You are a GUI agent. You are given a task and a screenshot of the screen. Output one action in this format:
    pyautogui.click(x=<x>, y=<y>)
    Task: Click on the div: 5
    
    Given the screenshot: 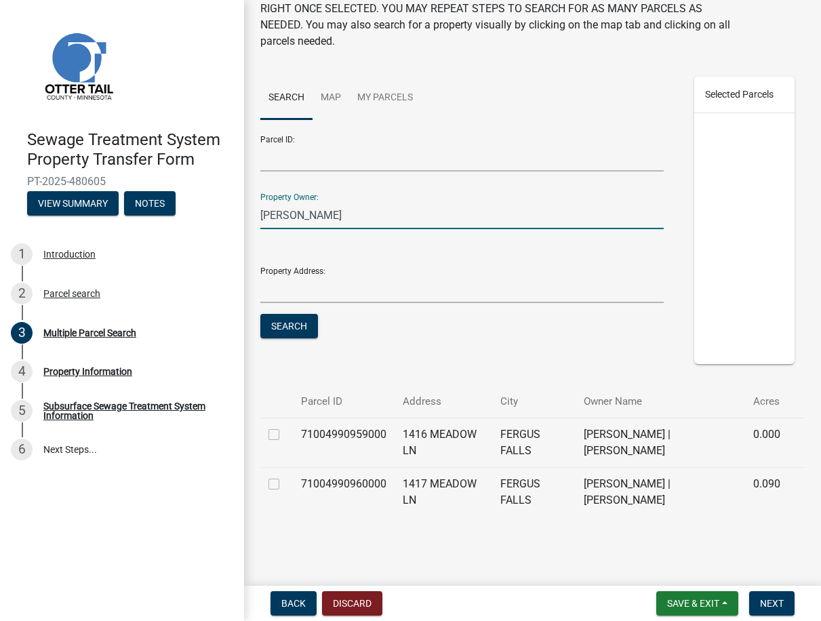 What is the action you would take?
    pyautogui.click(x=22, y=411)
    